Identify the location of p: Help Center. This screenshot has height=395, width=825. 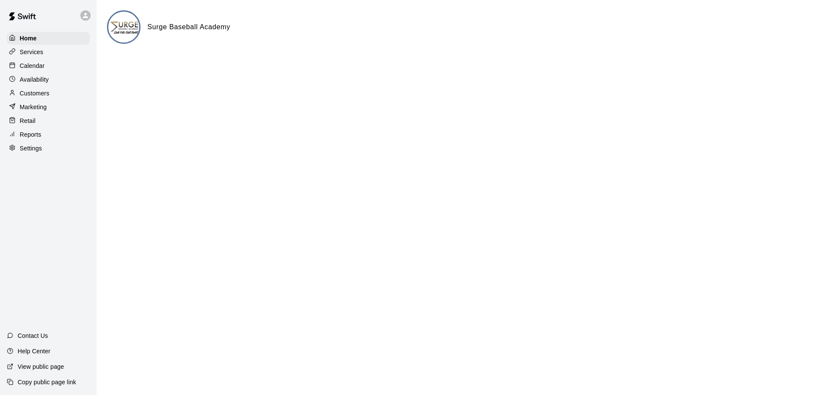
(34, 351).